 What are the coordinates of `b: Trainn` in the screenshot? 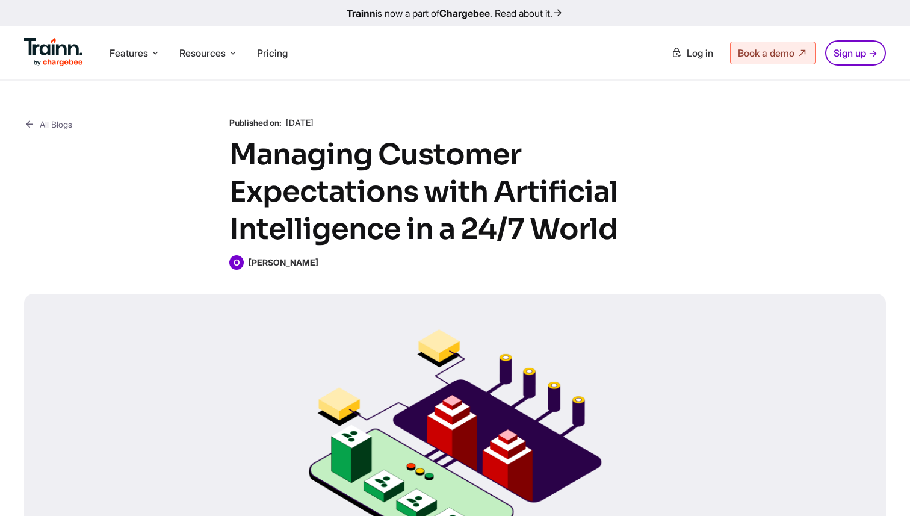 It's located at (361, 13).